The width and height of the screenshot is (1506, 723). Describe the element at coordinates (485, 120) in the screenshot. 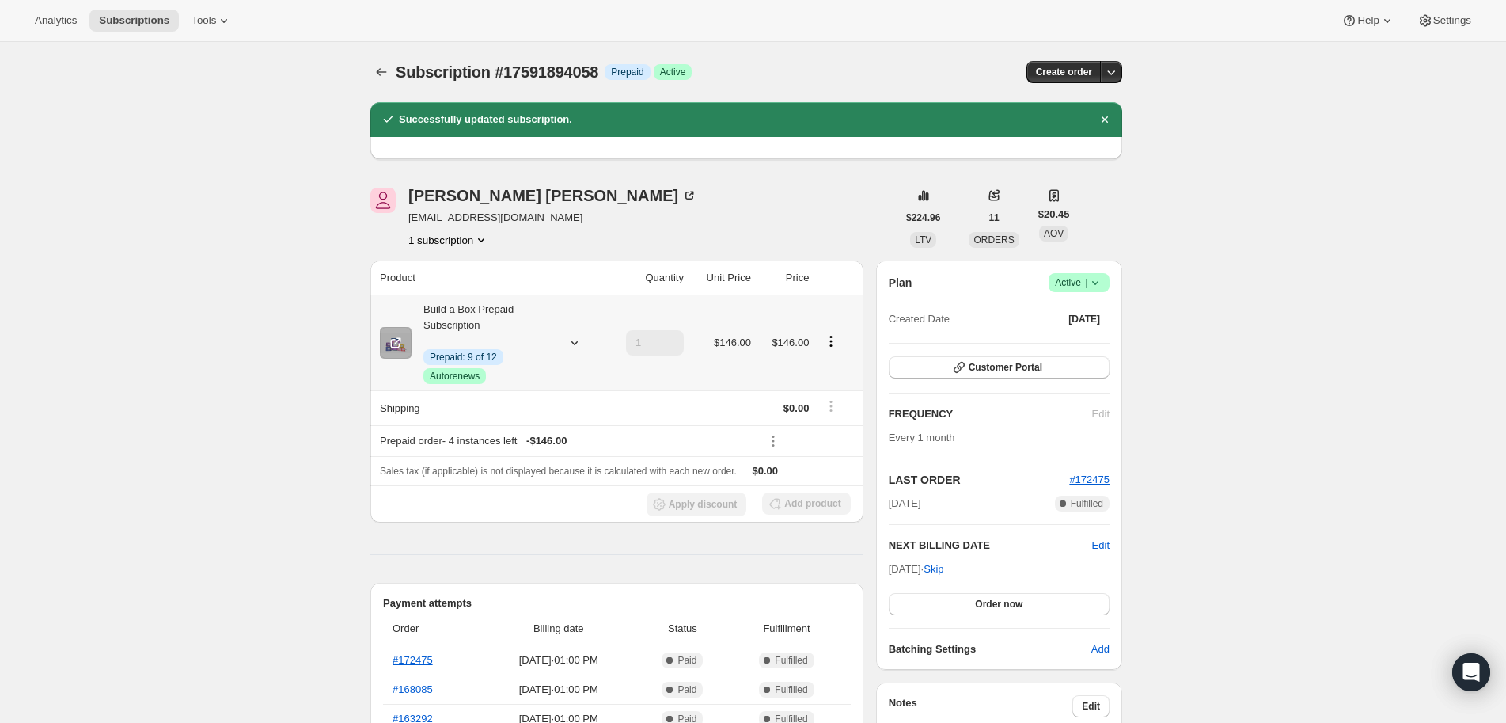

I see `h2: Successfully updated subscription.` at that location.